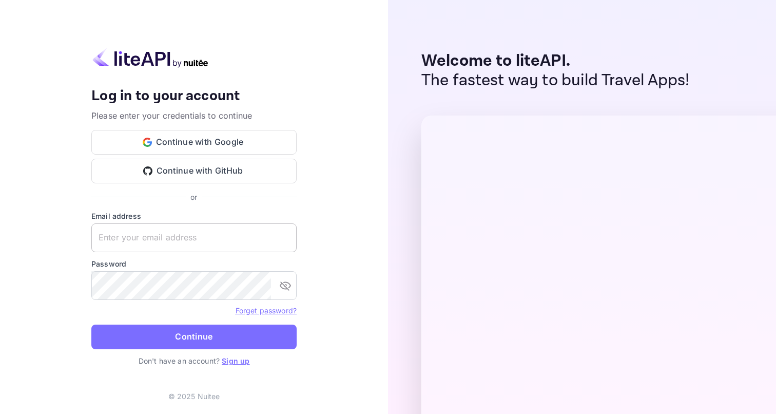 Image resolution: width=776 pixels, height=414 pixels. What do you see at coordinates (194, 216) in the screenshot?
I see `label: Email address` at bounding box center [194, 216].